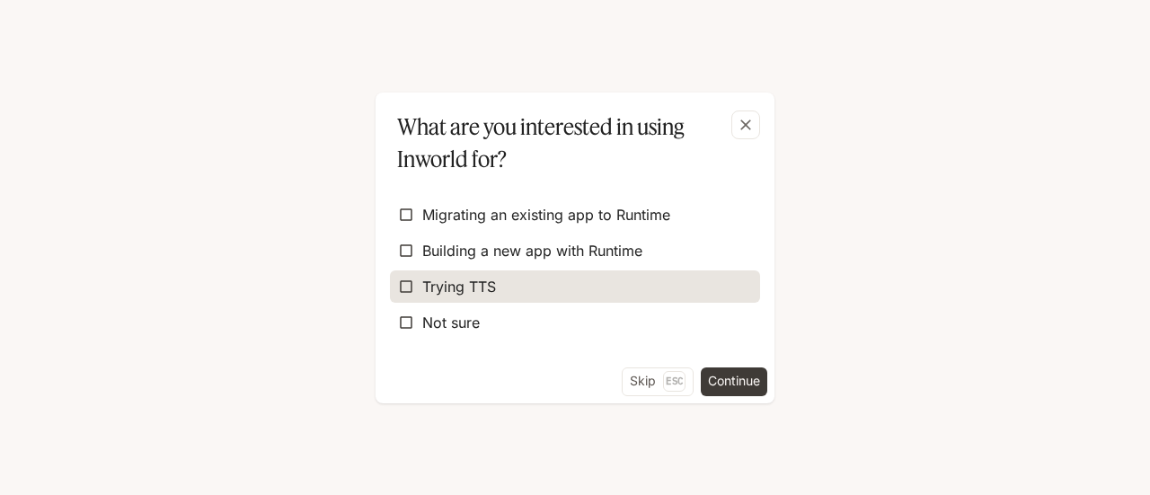 Image resolution: width=1150 pixels, height=495 pixels. What do you see at coordinates (571, 143) in the screenshot?
I see `p: What are you interested in using Inworld for?` at bounding box center [571, 143].